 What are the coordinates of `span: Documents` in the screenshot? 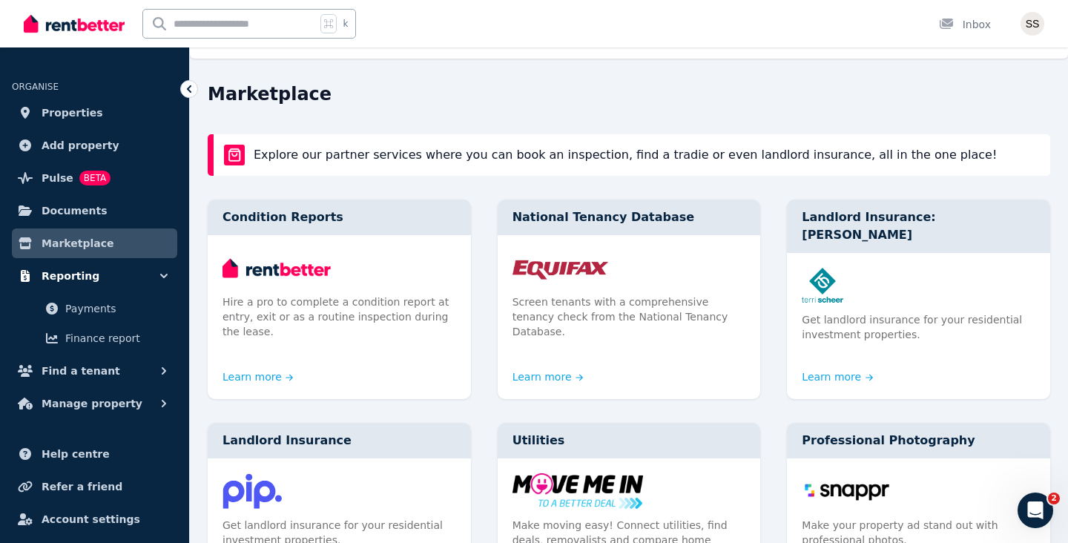 It's located at (74, 211).